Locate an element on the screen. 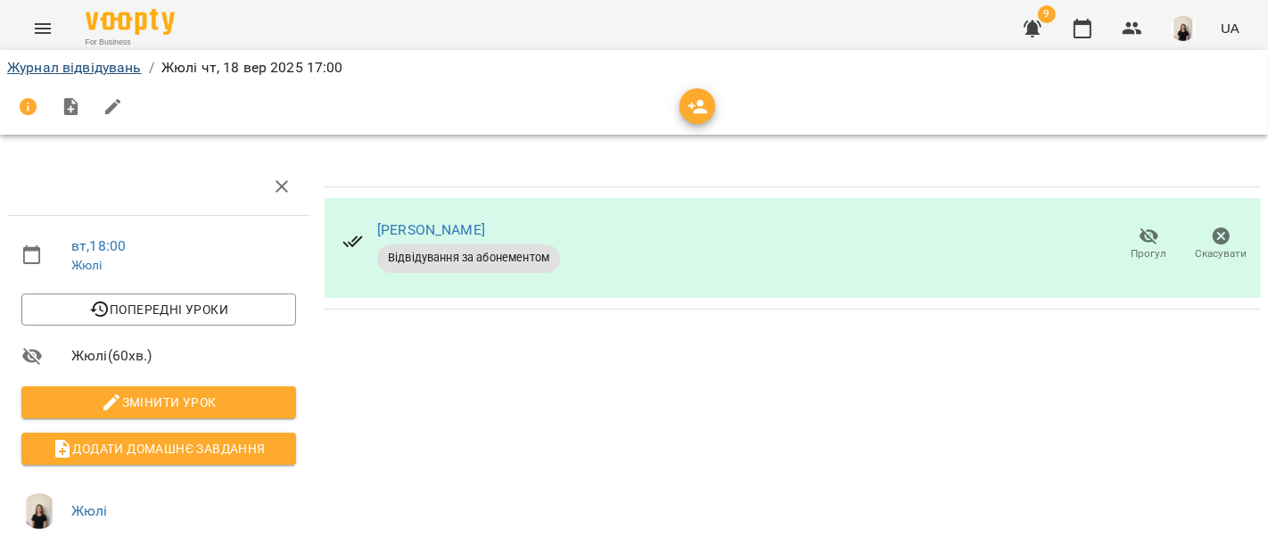 The height and width of the screenshot is (554, 1268). span: Прогул is located at coordinates (1150, 253).